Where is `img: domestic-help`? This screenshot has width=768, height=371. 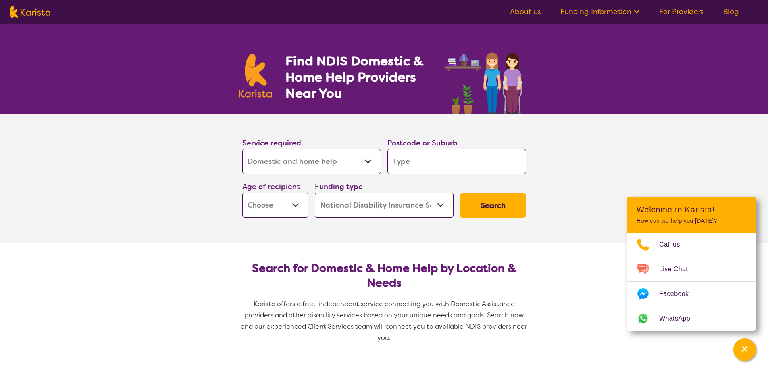 img: domestic-help is located at coordinates (486, 79).